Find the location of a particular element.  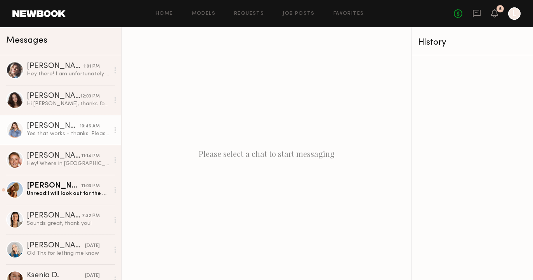

div: Ksenia D. is located at coordinates (56, 276).